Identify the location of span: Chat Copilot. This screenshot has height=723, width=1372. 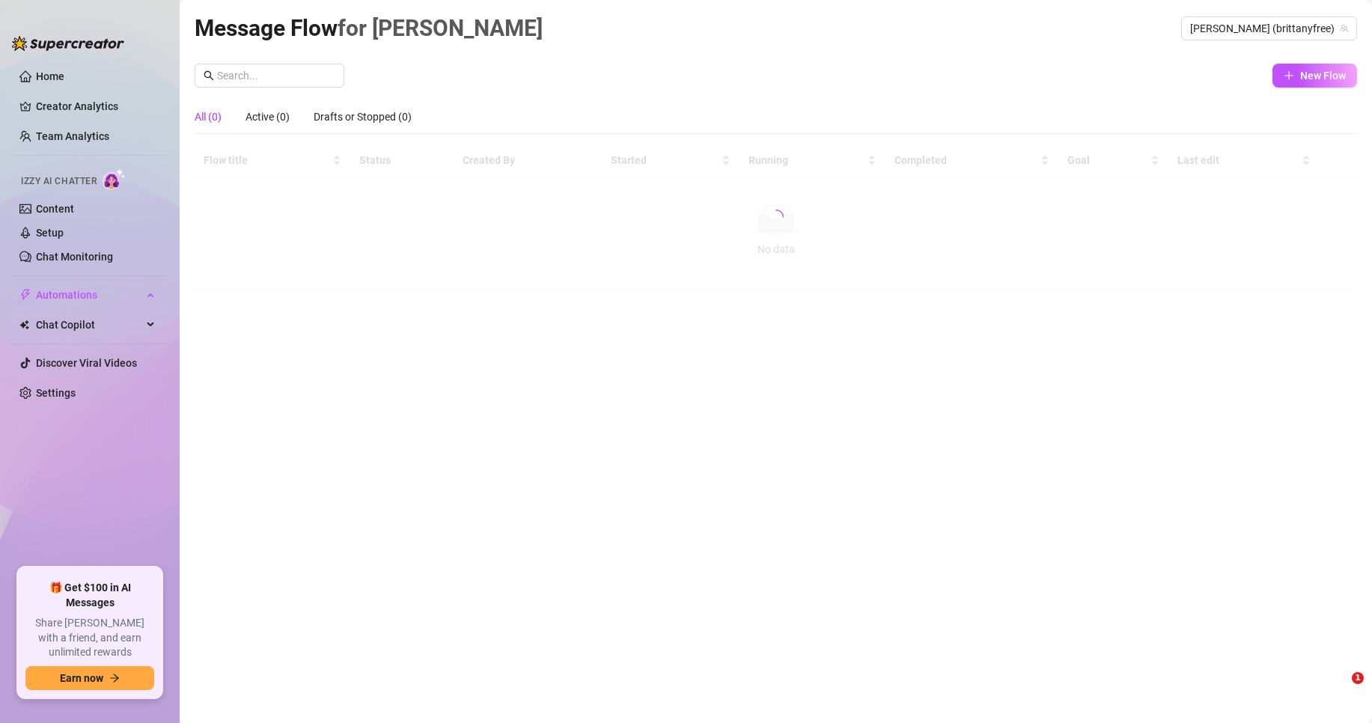
(89, 325).